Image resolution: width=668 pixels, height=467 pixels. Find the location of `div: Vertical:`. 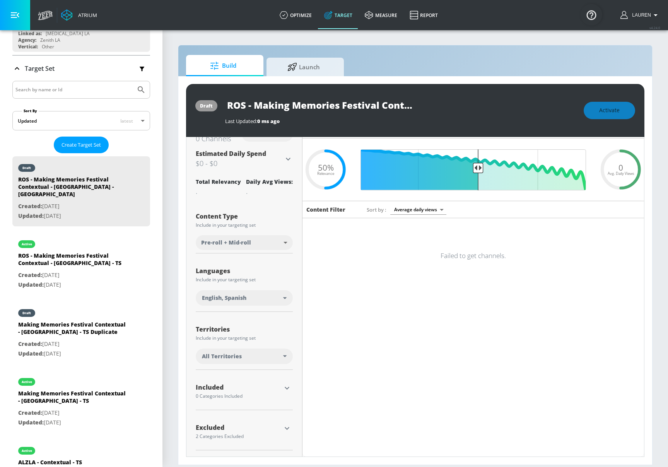

div: Vertical: is located at coordinates (28, 46).